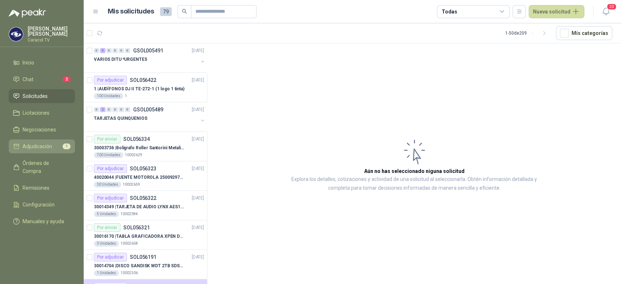 This screenshot has height=284, width=621. I want to click on div: 1 - 50 de 209, so click(527, 33).